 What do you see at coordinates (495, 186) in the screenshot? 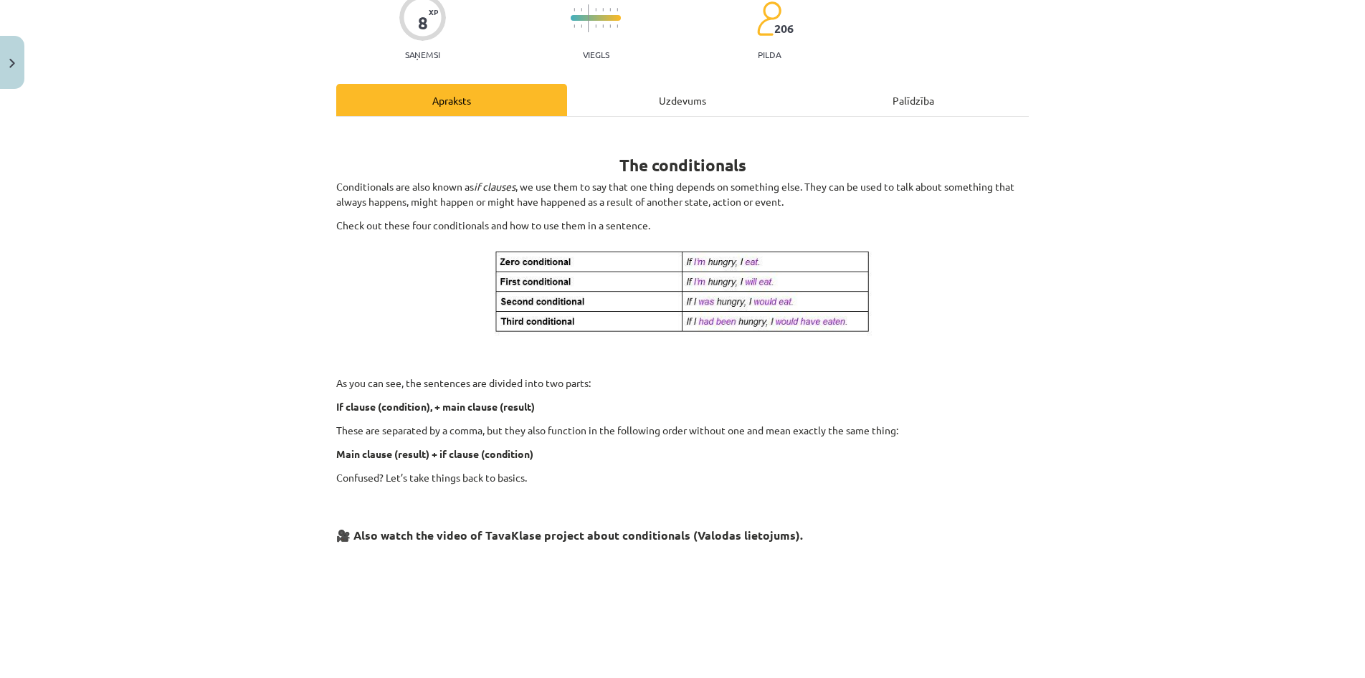
I see `i: if clauses` at bounding box center [495, 186].